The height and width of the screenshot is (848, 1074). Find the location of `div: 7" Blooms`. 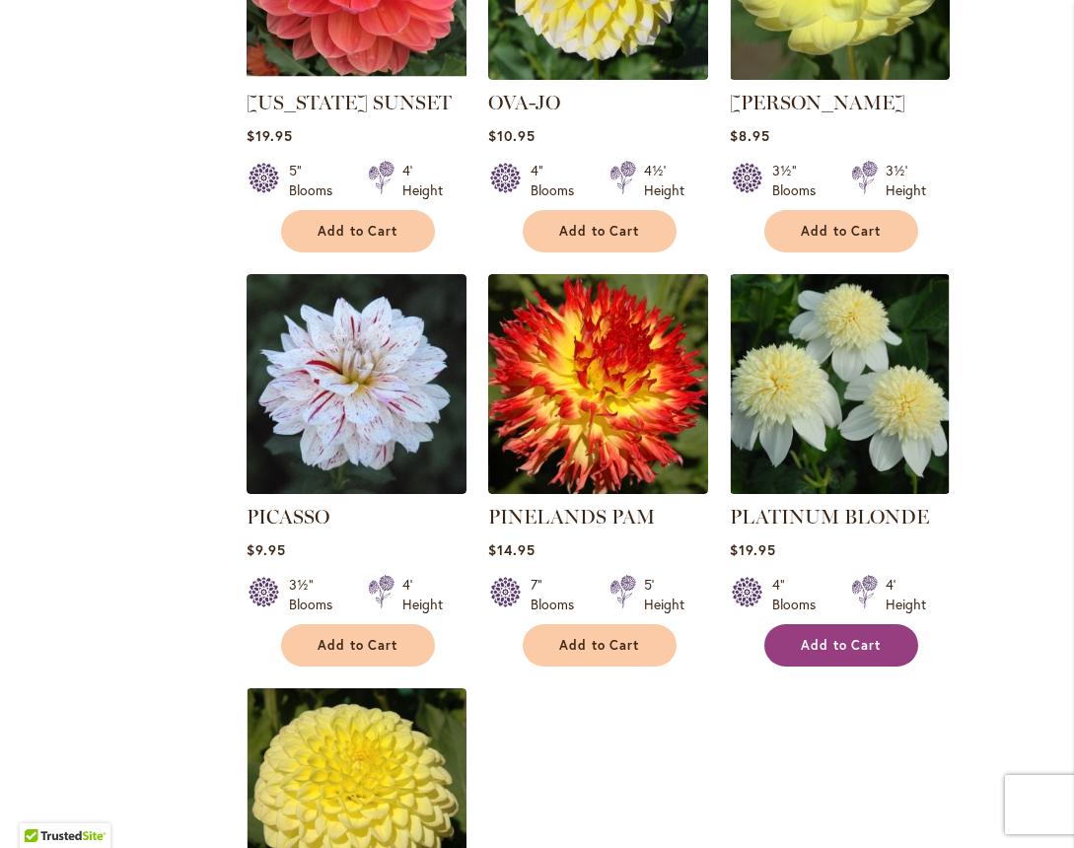

div: 7" Blooms is located at coordinates (558, 595).